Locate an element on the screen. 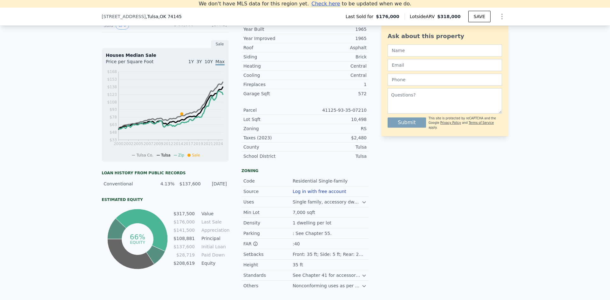 Image resolution: width=610 pixels, height=300 pixels. div: Brick is located at coordinates (336, 57).